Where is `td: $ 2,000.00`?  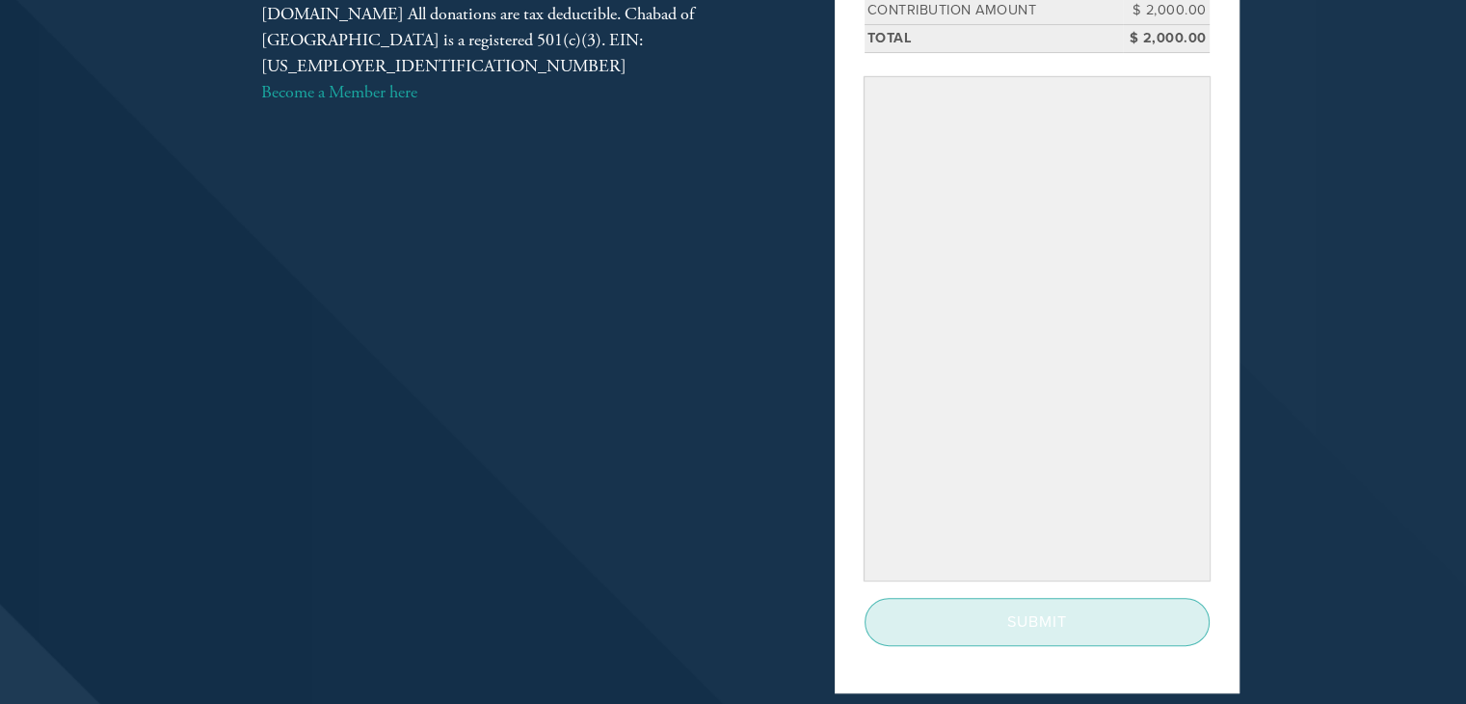
td: $ 2,000.00 is located at coordinates (1166, 38).